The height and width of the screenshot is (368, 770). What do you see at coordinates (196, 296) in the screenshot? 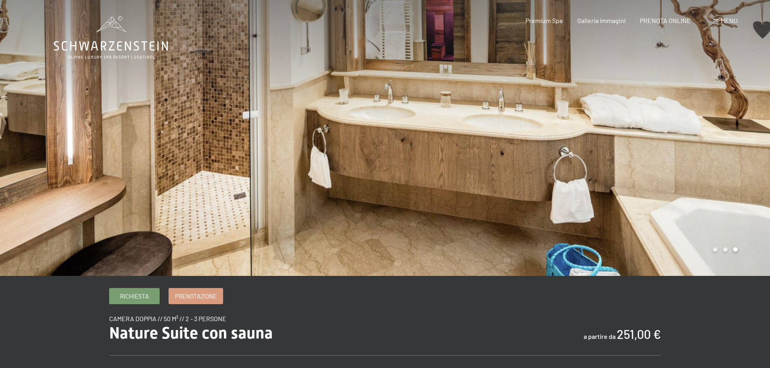
I see `a: Prenotazione` at bounding box center [196, 296].